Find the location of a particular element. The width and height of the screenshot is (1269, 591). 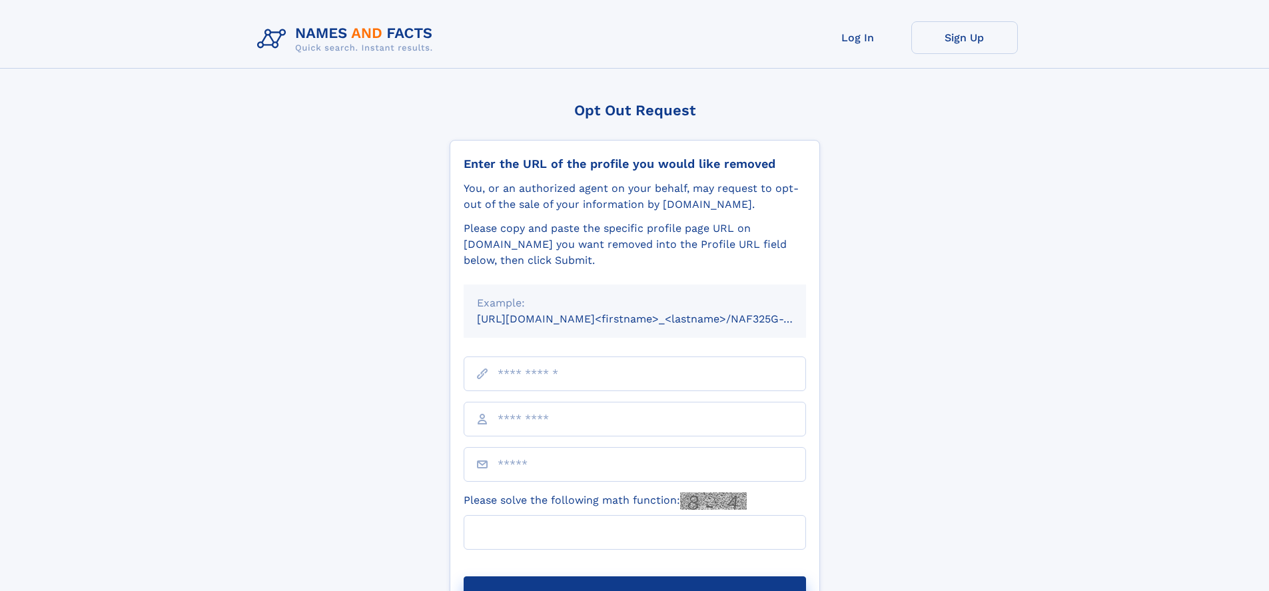

div: Opt Out Request is located at coordinates (635, 110).